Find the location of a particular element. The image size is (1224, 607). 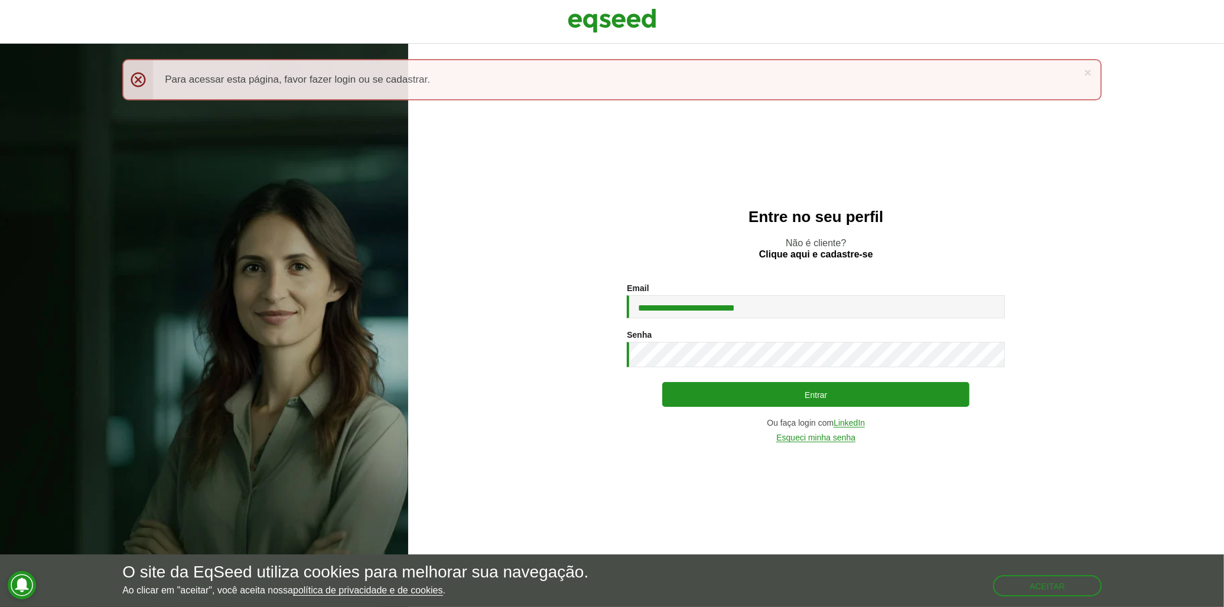

div: Para acessar esta página, favor fazer login ou se cadastrar. is located at coordinates (612, 80).